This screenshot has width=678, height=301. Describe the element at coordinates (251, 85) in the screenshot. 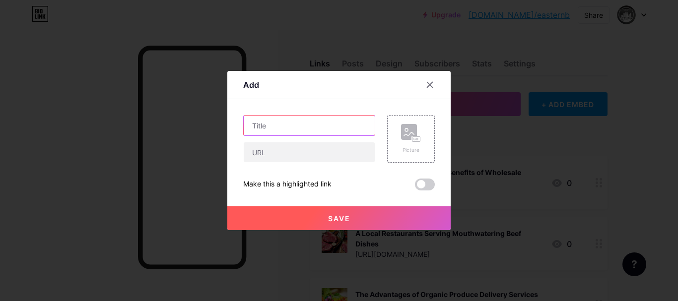

I see `div: Add` at that location.